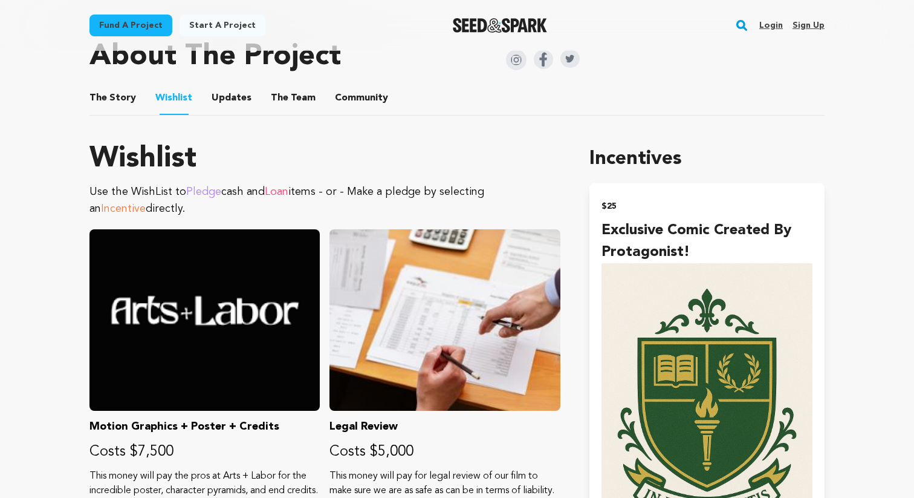 The height and width of the screenshot is (498, 914). I want to click on h1: Wishlist, so click(325, 159).